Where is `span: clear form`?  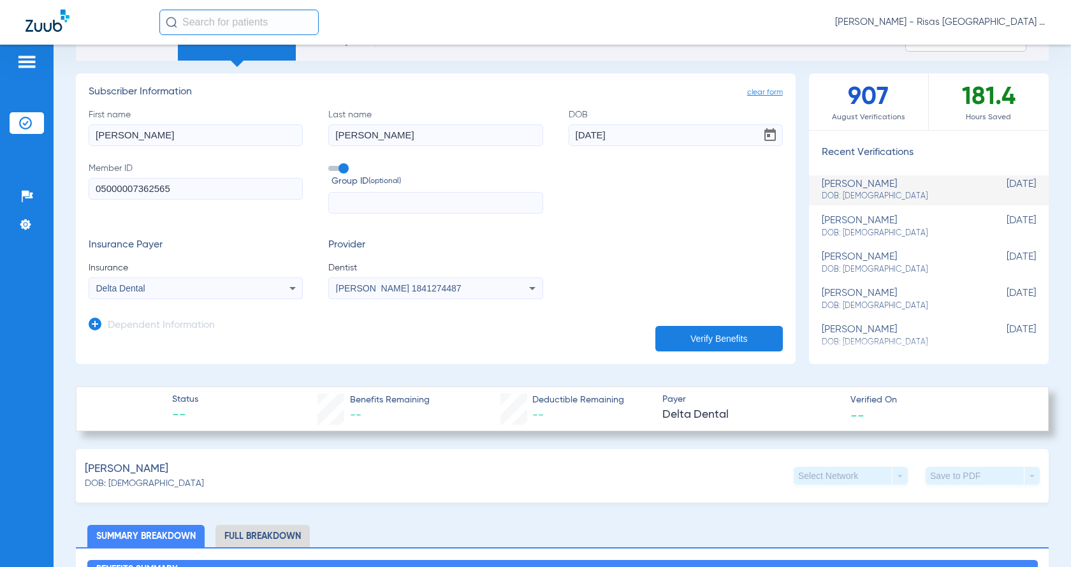
span: clear form is located at coordinates (765, 92).